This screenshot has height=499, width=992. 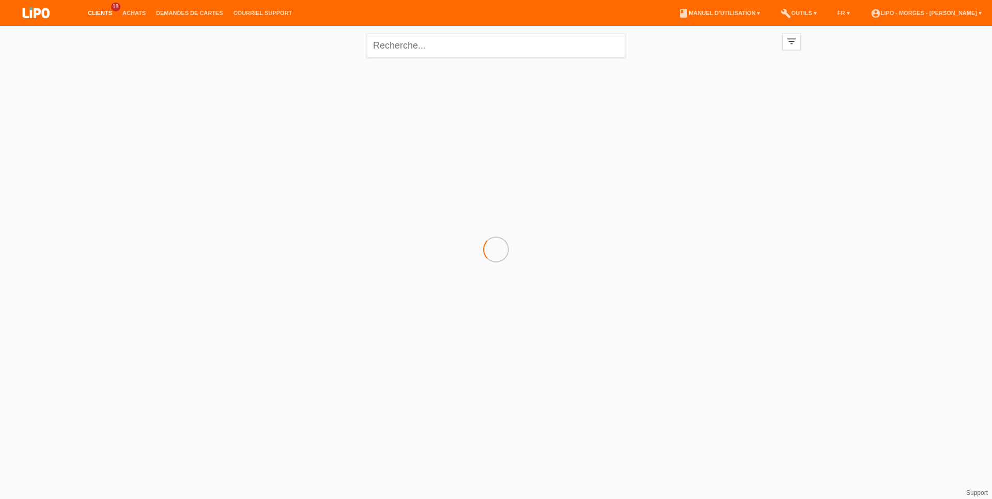 I want to click on a: Clients, so click(x=100, y=13).